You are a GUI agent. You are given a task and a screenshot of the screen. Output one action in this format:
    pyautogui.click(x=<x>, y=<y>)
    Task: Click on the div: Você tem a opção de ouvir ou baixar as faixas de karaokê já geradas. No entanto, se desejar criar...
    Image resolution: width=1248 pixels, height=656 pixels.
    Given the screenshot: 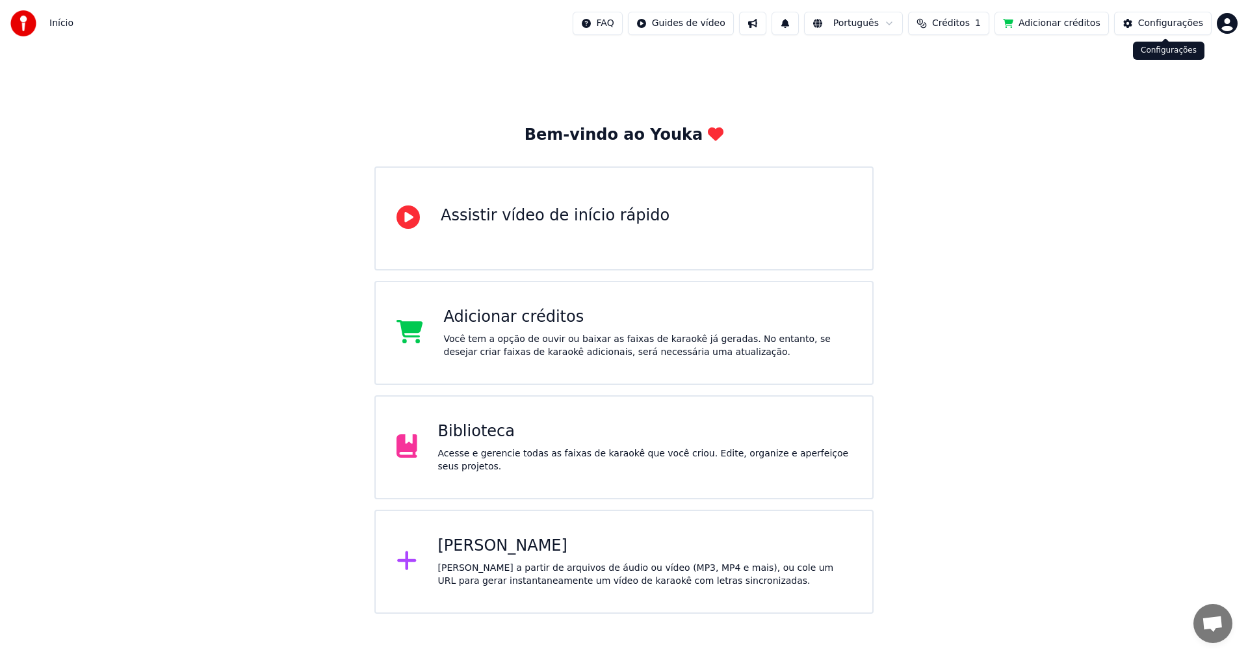 What is the action you would take?
    pyautogui.click(x=648, y=346)
    